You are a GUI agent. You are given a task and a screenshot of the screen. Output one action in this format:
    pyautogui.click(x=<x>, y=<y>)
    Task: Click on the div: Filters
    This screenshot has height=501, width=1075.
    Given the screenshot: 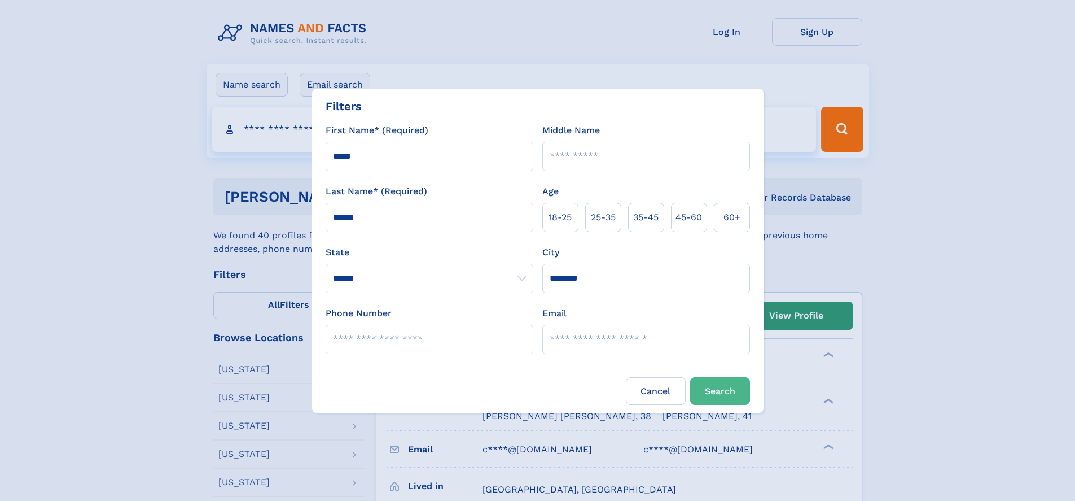 What is the action you would take?
    pyautogui.click(x=344, y=106)
    